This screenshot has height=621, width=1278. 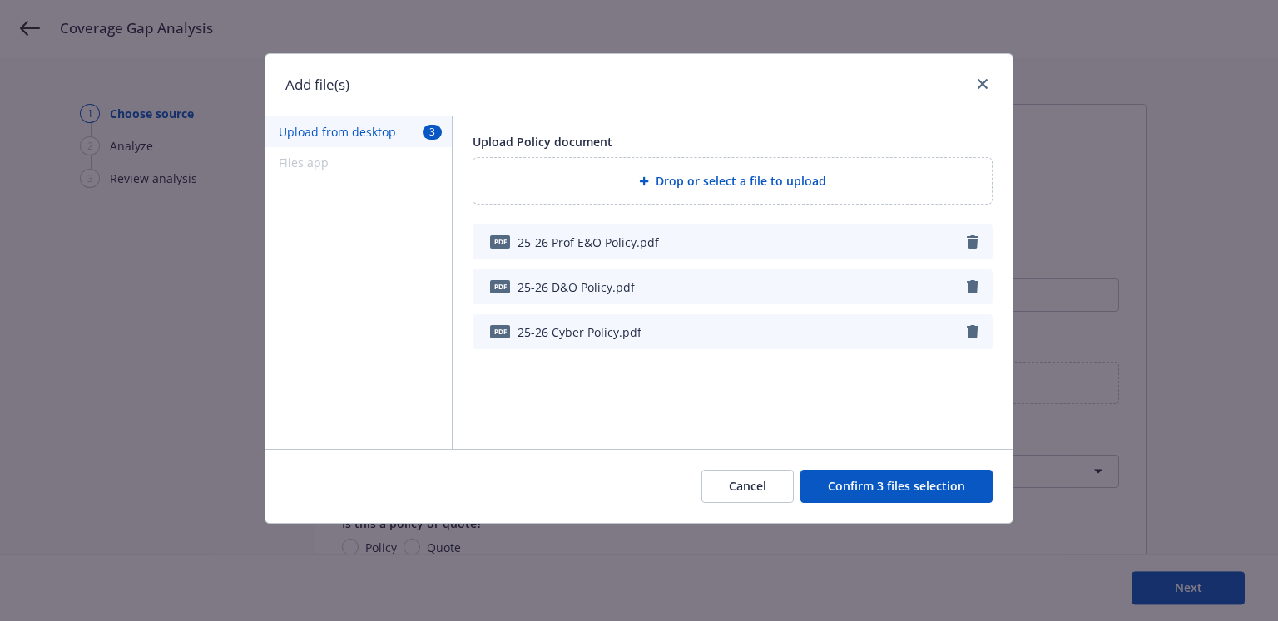 What do you see at coordinates (579, 332) in the screenshot?
I see `span: 25-26 Cyber Policy.pdf` at bounding box center [579, 332].